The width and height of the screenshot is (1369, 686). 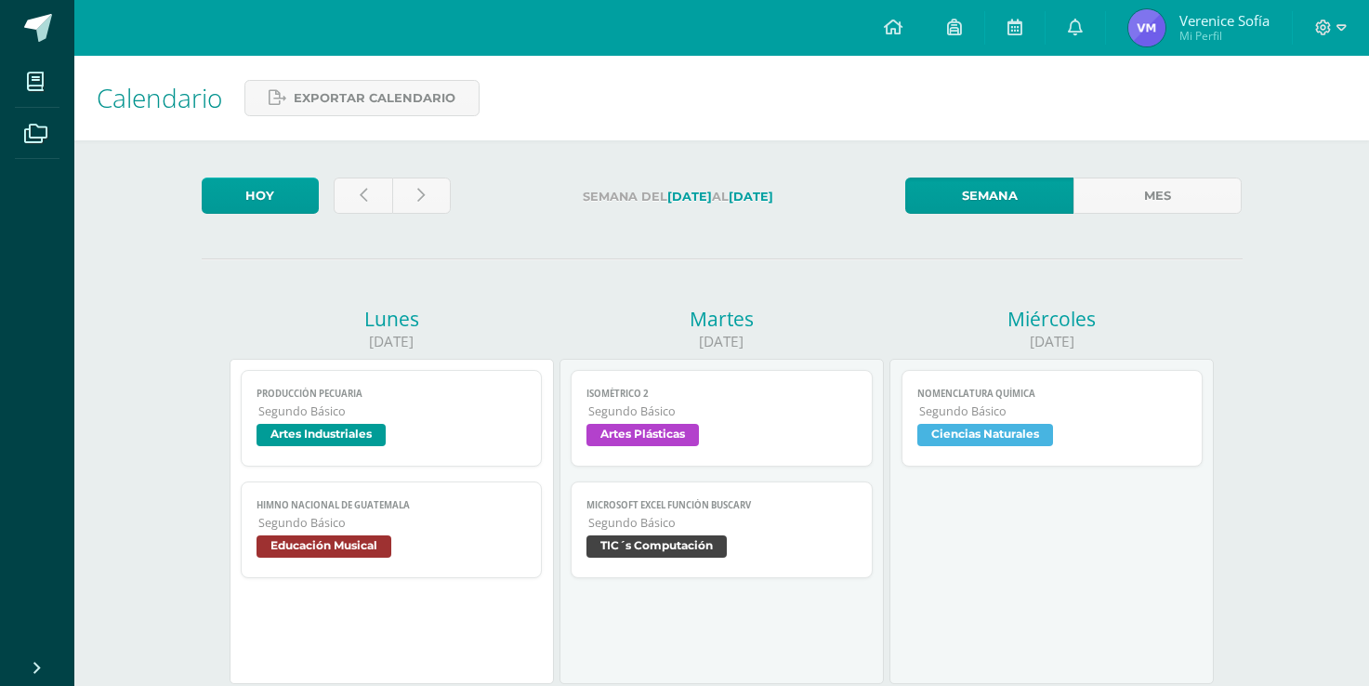 I want to click on label: Semana del al, so click(x=678, y=196).